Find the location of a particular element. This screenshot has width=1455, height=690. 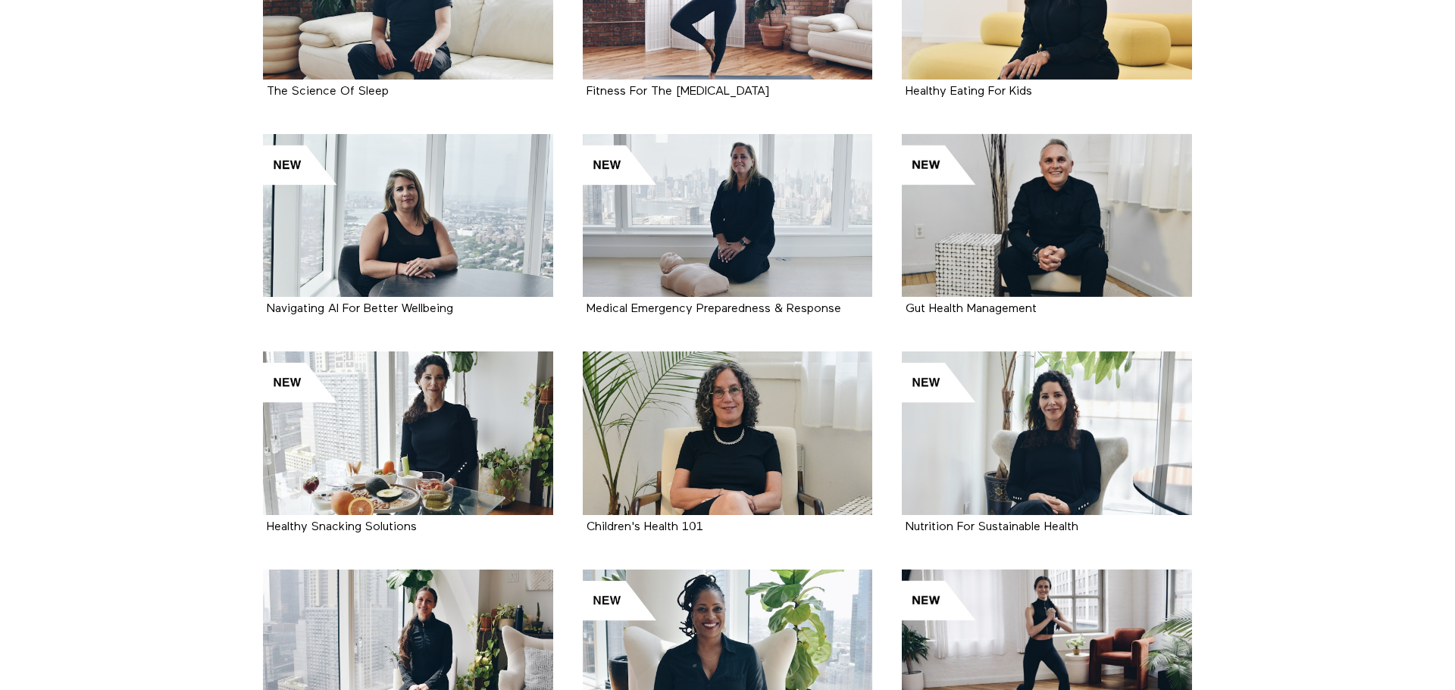

strong: Nutrition For Sustainable Health is located at coordinates (992, 527).